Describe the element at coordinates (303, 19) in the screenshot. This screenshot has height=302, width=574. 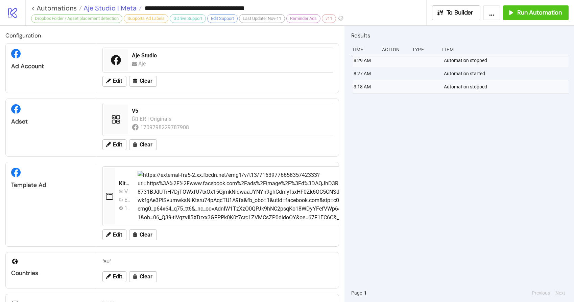
I see `div: Reminder Ads` at that location.